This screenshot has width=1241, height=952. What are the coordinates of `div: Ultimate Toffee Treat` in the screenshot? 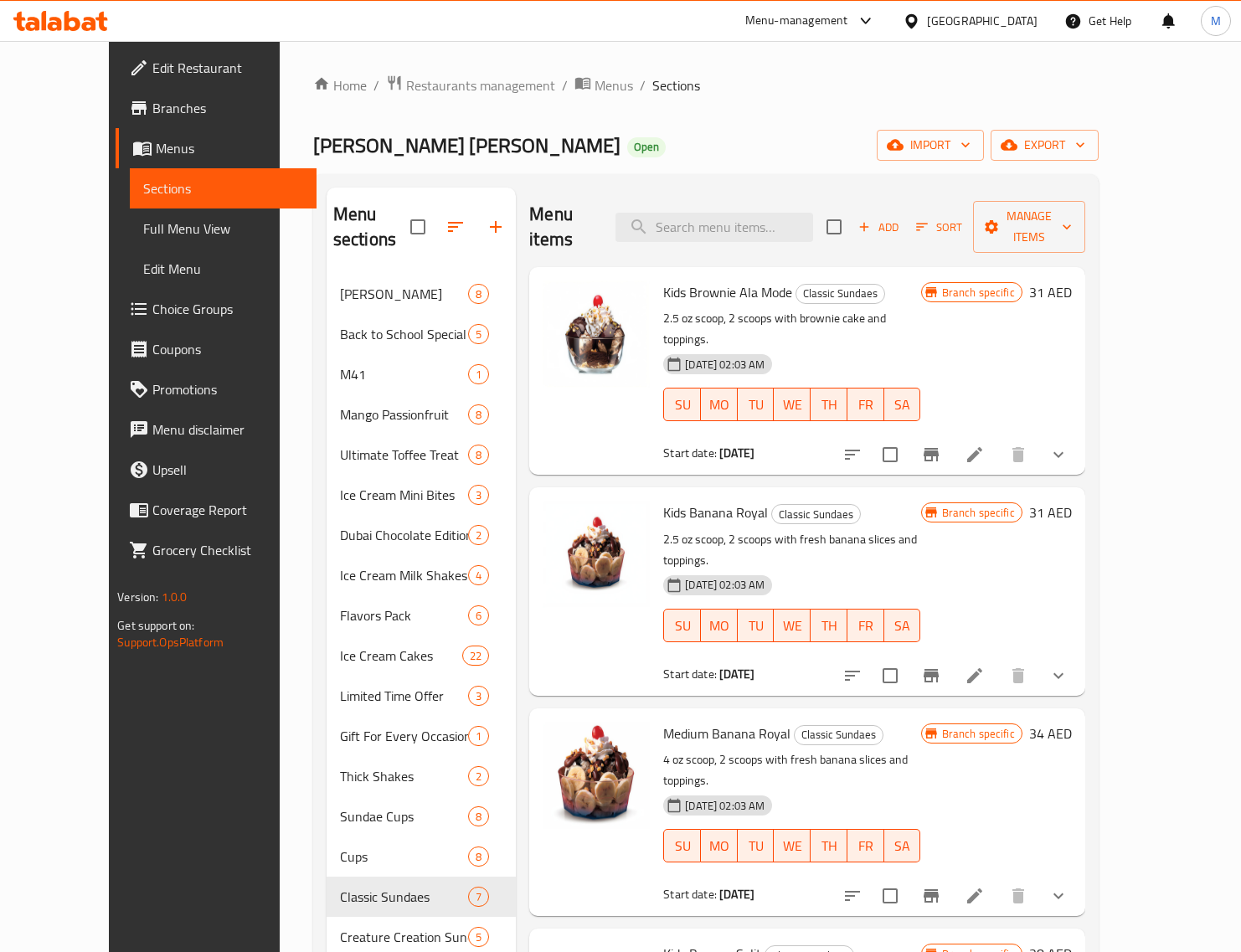 It's located at (403, 454).